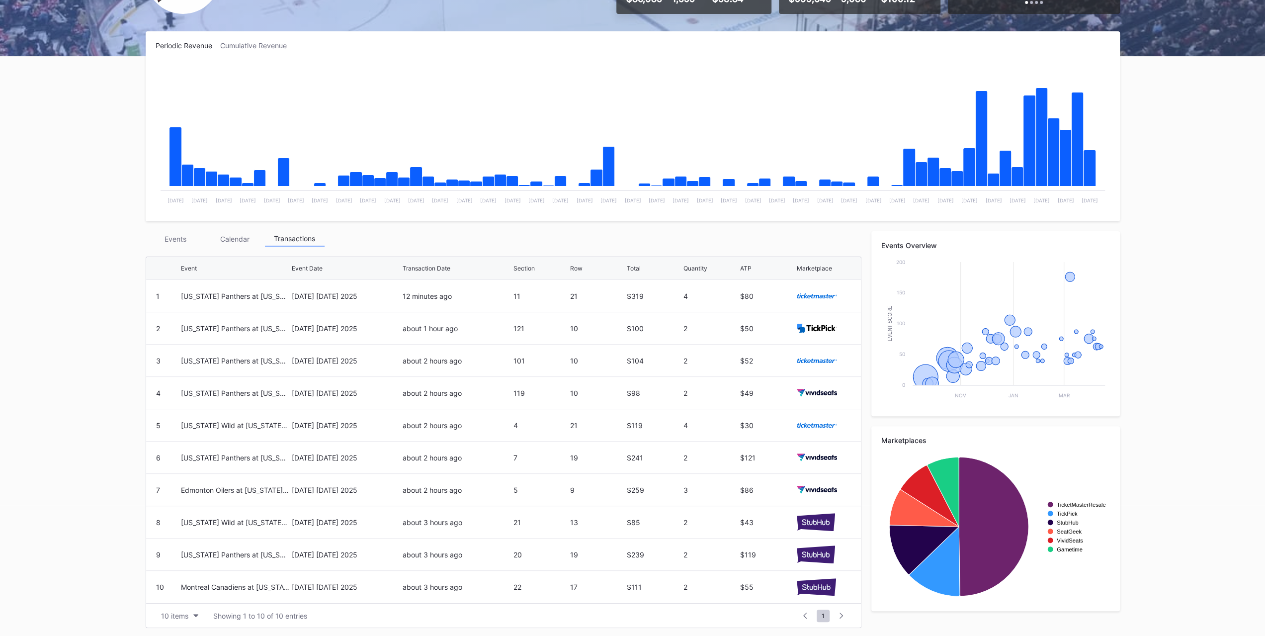 Image resolution: width=1265 pixels, height=636 pixels. Describe the element at coordinates (1067, 513) in the screenshot. I see `text: TickPick` at that location.